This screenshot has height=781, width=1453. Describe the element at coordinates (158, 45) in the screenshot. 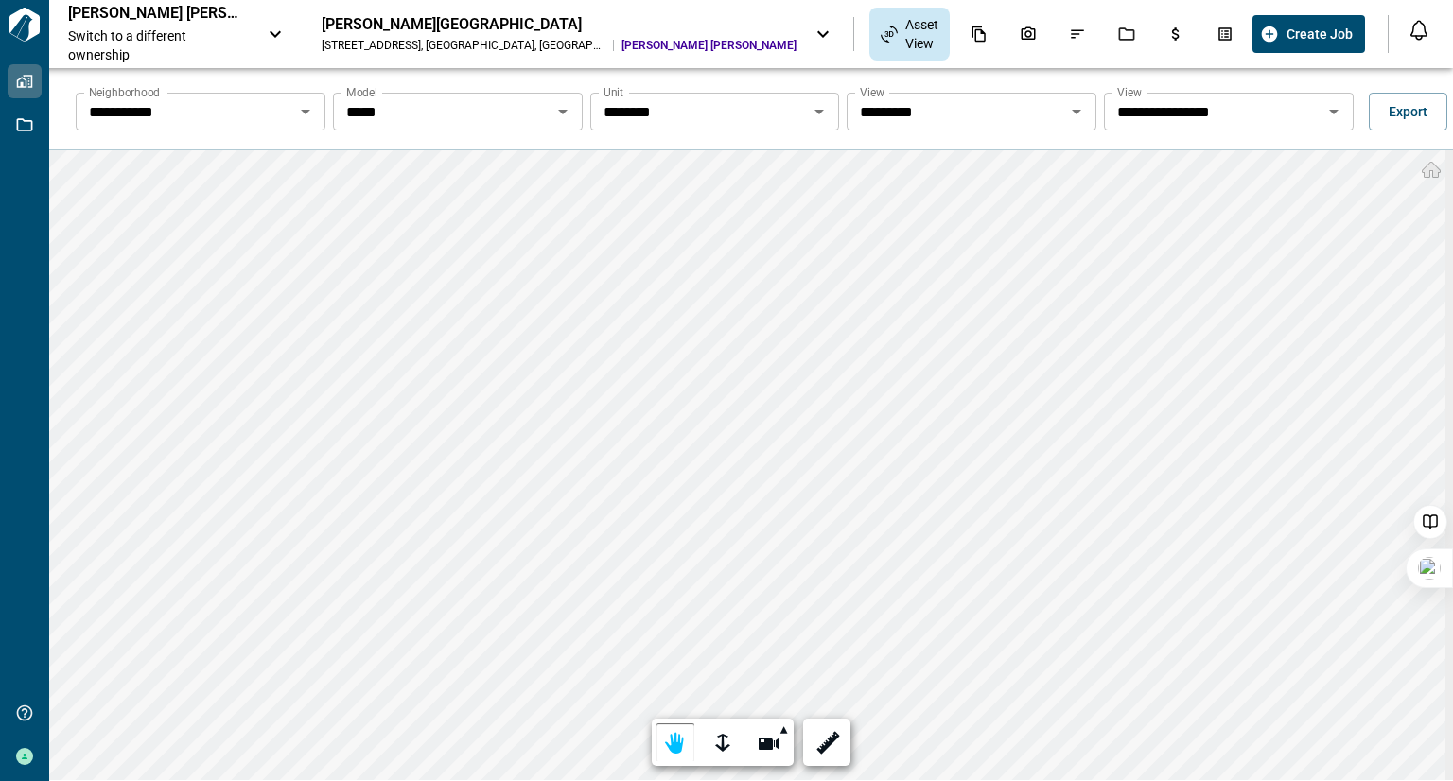

I see `span: Switch to a different ownership` at that location.